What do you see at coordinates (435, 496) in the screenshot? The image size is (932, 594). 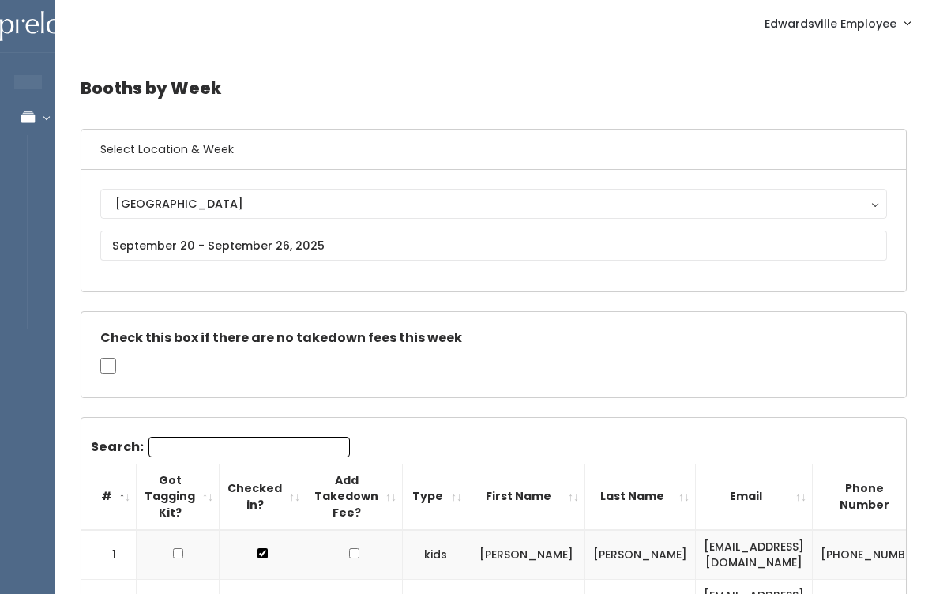 I see `th: Type: activate to sort column ascending` at bounding box center [435, 496].